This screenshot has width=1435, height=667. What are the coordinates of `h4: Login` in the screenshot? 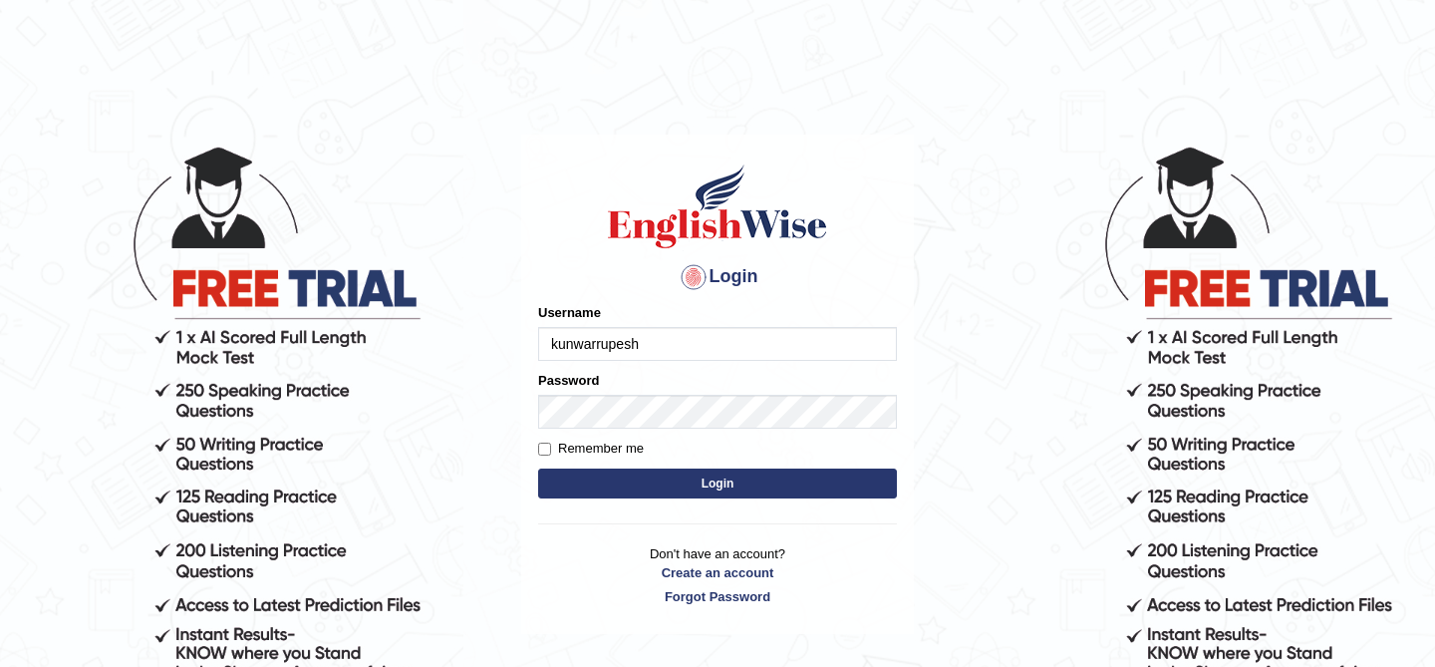 It's located at (718, 277).